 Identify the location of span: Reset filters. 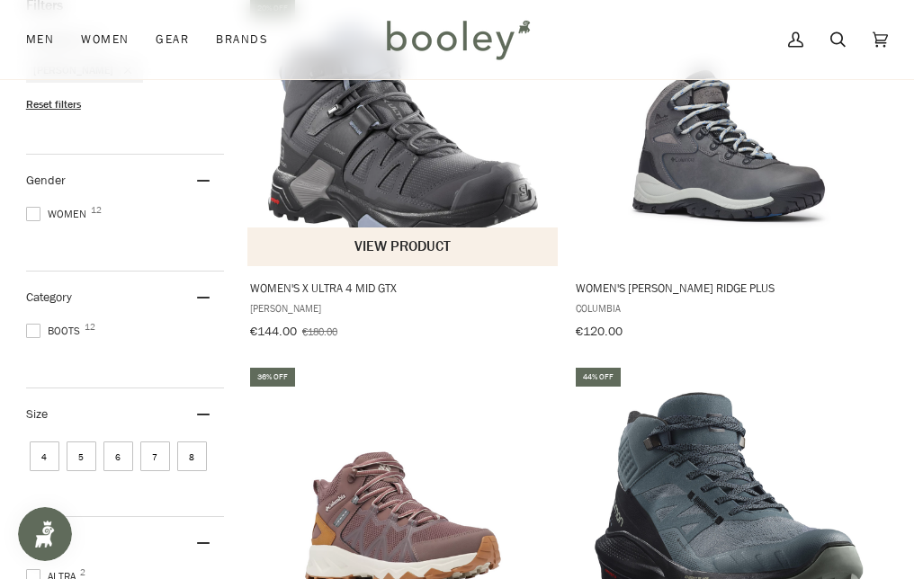
(53, 104).